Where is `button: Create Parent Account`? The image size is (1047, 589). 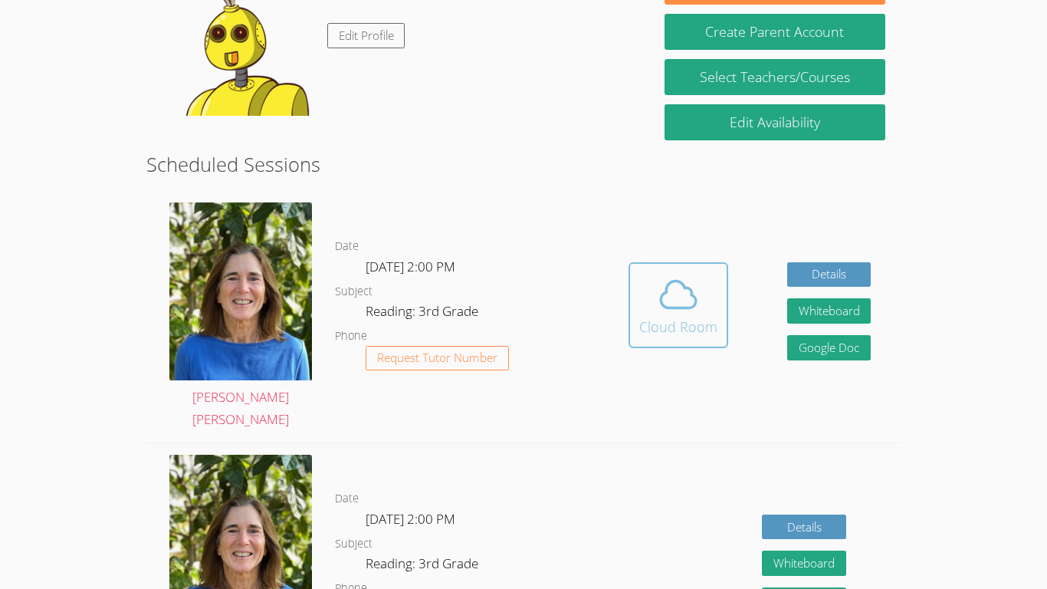
button: Create Parent Account is located at coordinates (775, 31).